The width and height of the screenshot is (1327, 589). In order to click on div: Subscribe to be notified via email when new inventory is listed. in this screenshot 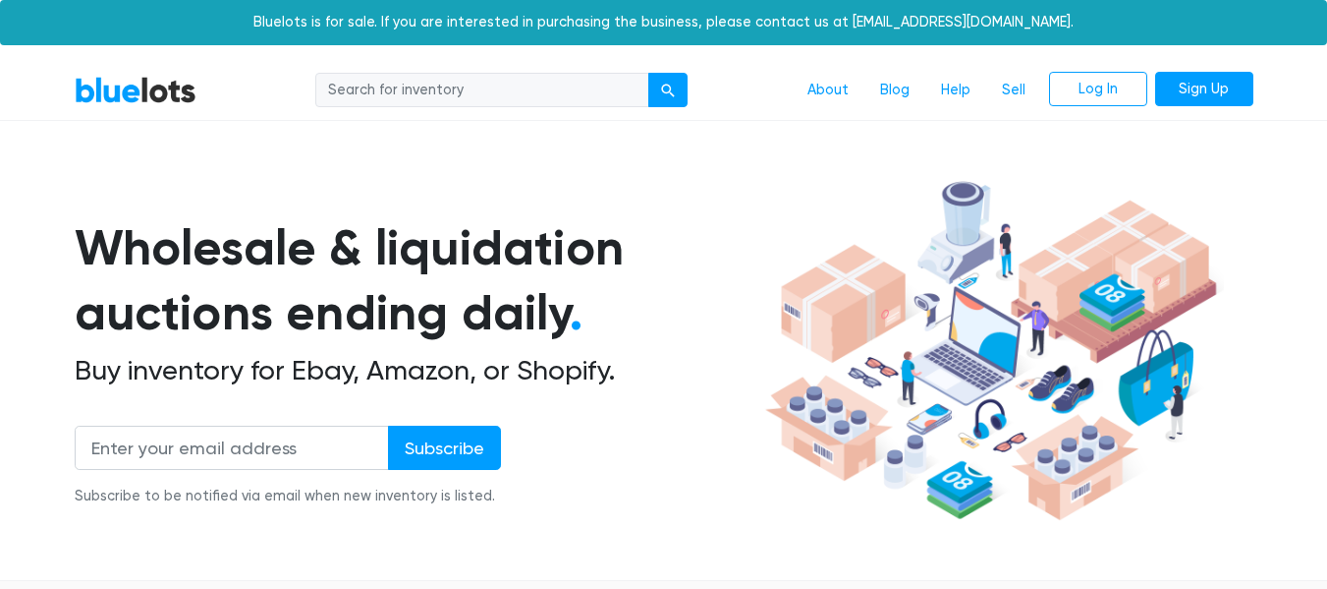, I will do `click(288, 496)`.